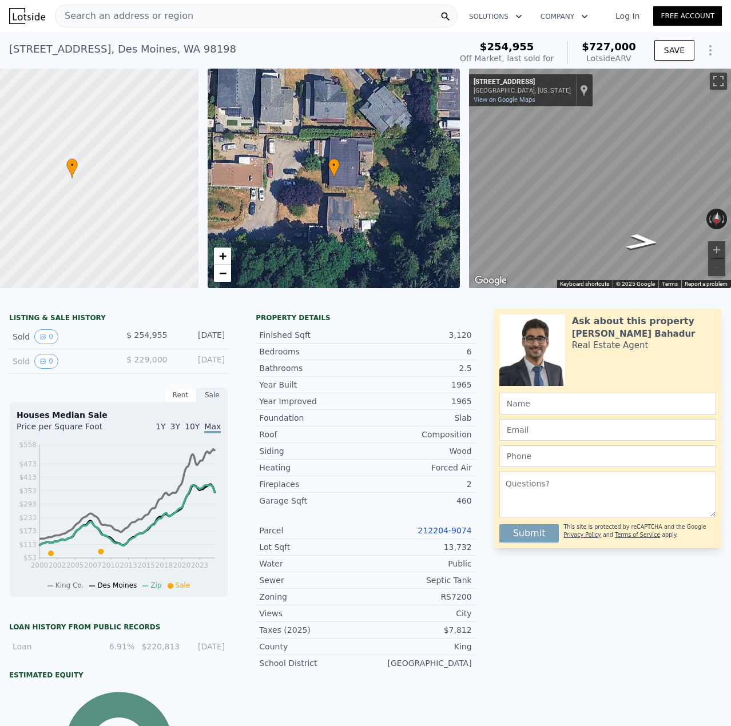  What do you see at coordinates (27, 16) in the screenshot?
I see `img: Lotside` at bounding box center [27, 16].